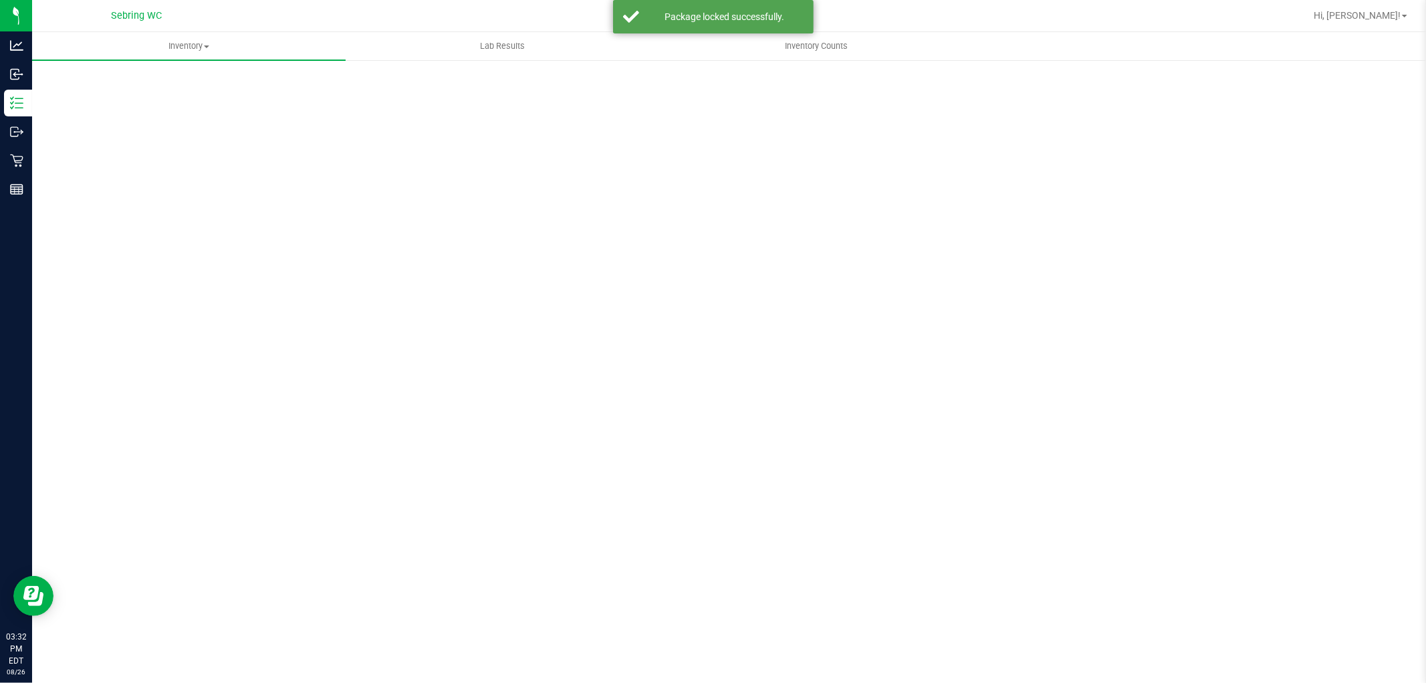 The height and width of the screenshot is (683, 1426). I want to click on a: Inventory, so click(189, 46).